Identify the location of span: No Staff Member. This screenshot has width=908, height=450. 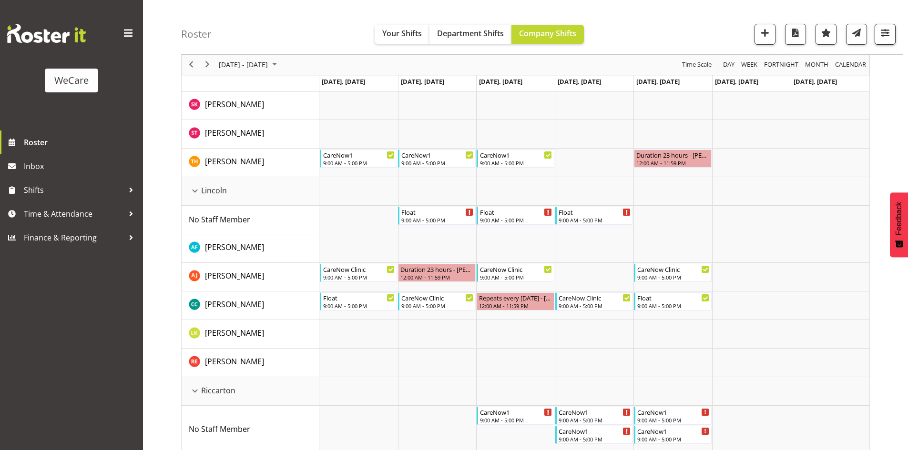
(219, 429).